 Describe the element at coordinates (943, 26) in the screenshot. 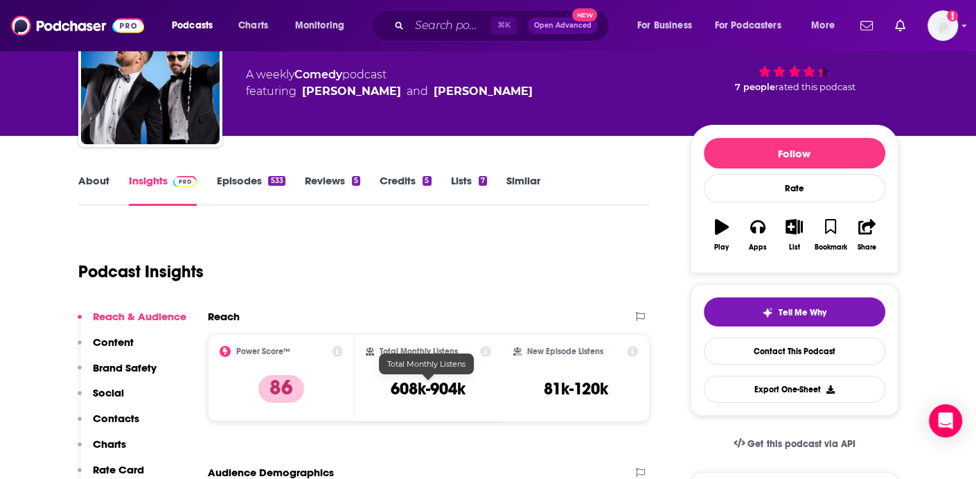

I see `img: User Profile` at that location.